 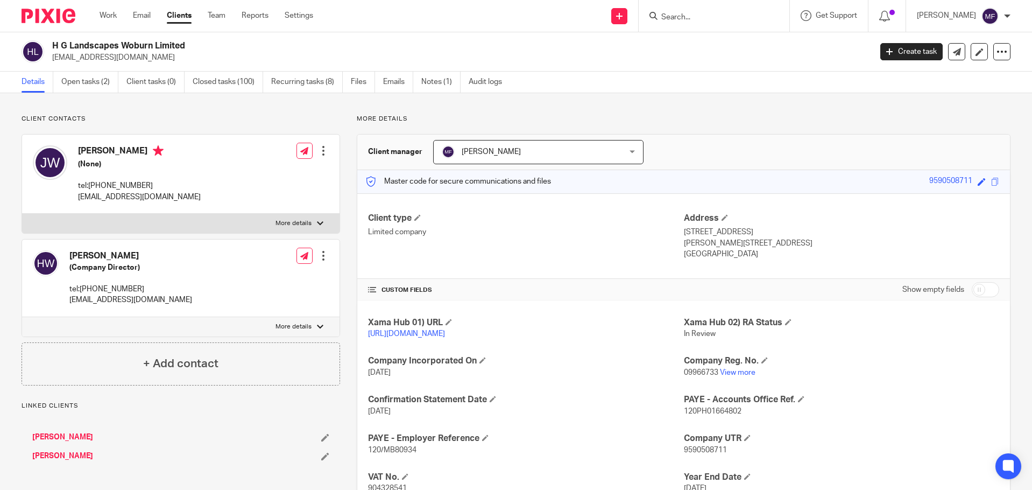 What do you see at coordinates (526, 218) in the screenshot?
I see `h4: Client type` at bounding box center [526, 218].